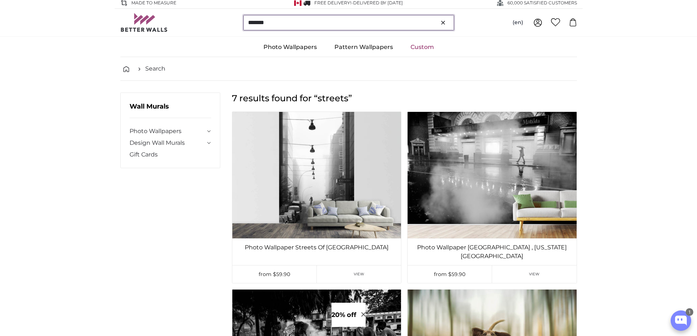  Describe the element at coordinates (155, 69) in the screenshot. I see `a: Search` at that location.